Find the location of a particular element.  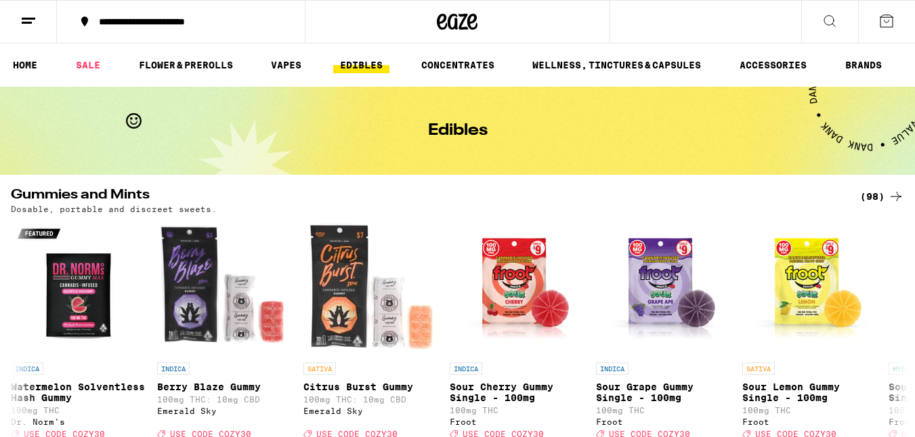

p: Sour Cherry Gummy Single - 100mg is located at coordinates (517, 392).